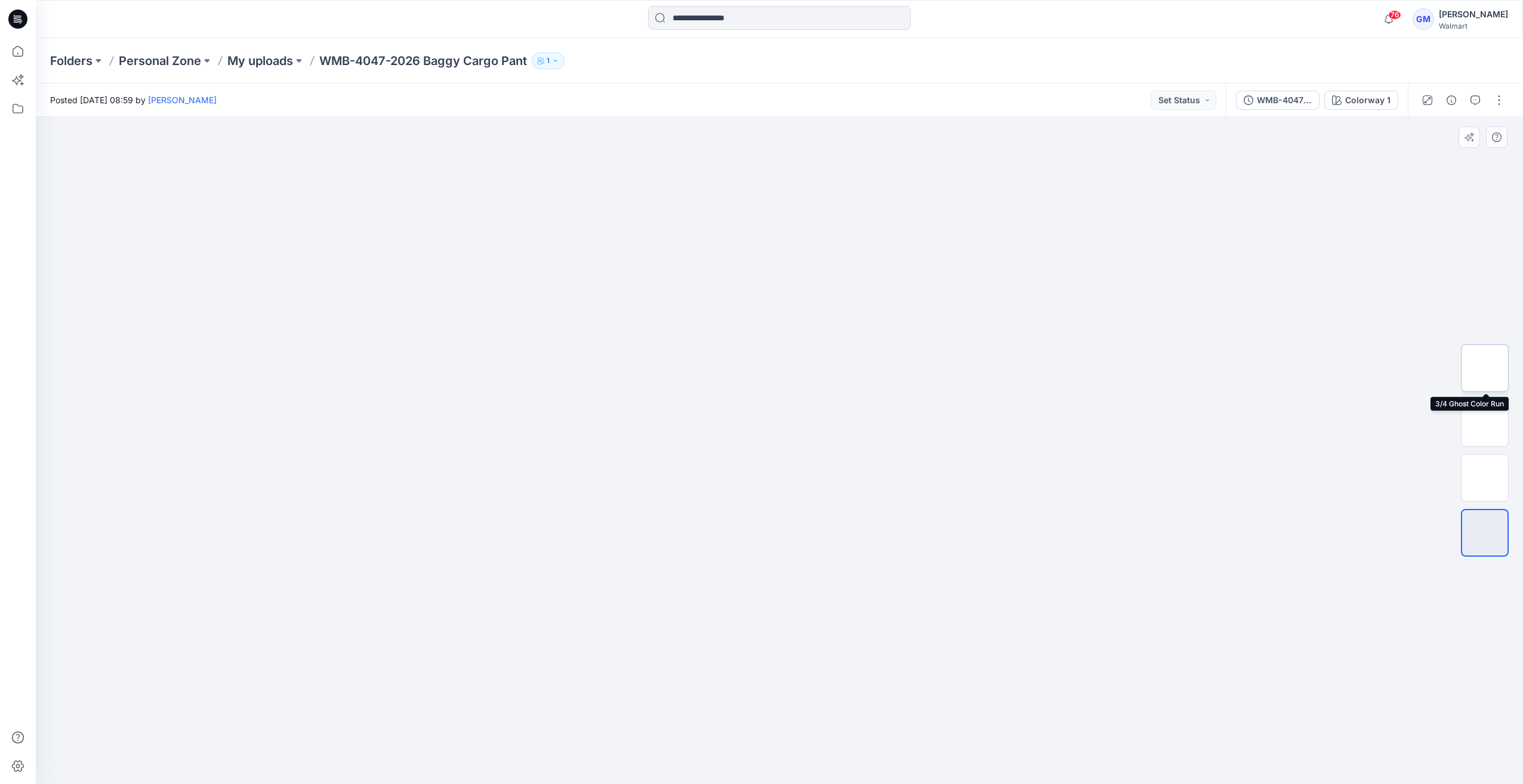  I want to click on p: 1, so click(548, 61).